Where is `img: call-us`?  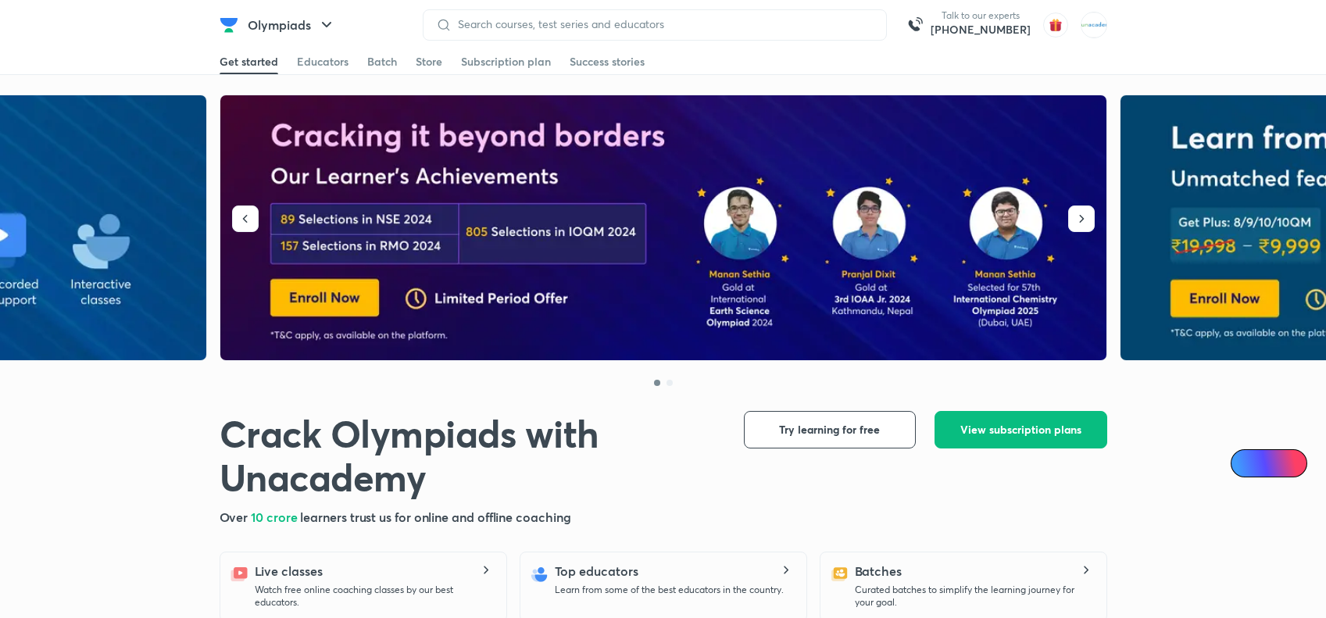 img: call-us is located at coordinates (915, 25).